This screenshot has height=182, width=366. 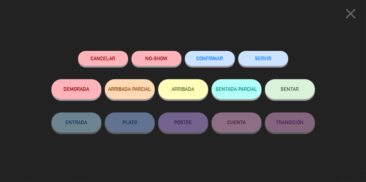 What do you see at coordinates (156, 58) in the screenshot?
I see `button: NO-SHOW` at bounding box center [156, 58].